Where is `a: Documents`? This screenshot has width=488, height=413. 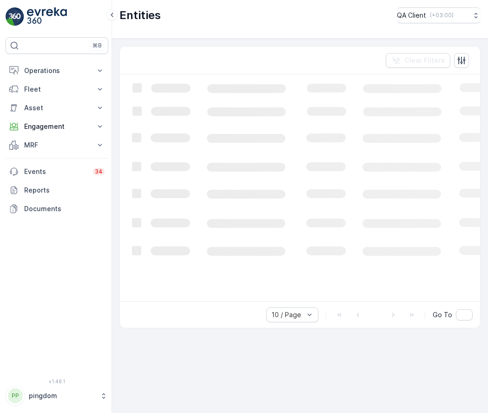 a: Documents is located at coordinates (57, 209).